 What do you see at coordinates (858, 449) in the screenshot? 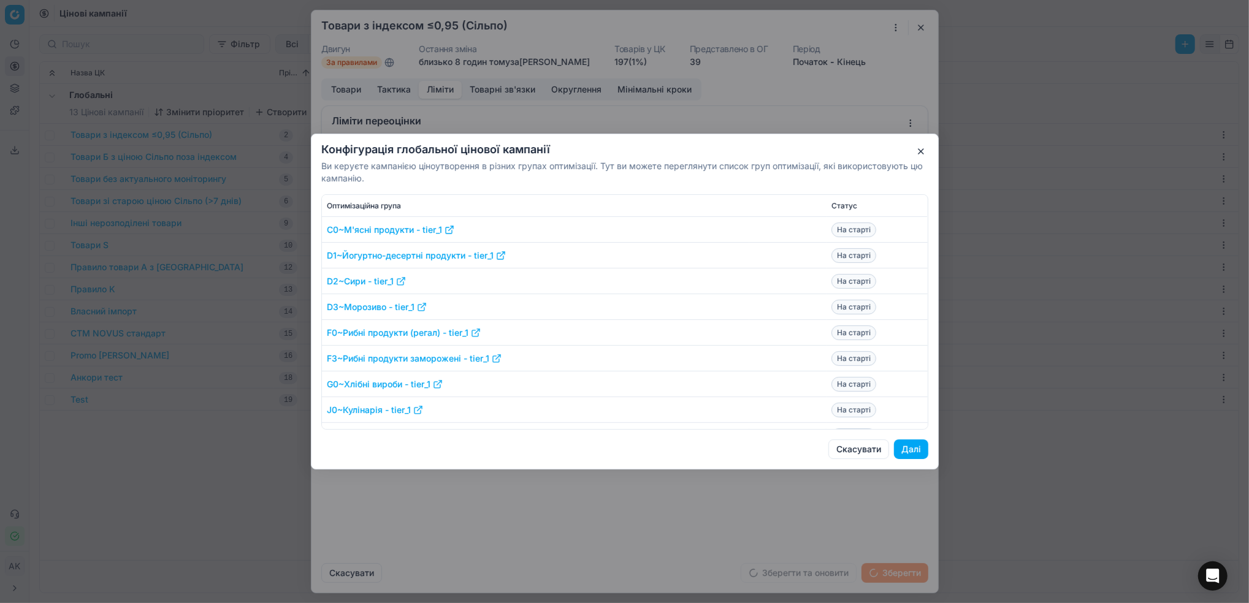
I see `button: Скасувати` at bounding box center [858, 449].